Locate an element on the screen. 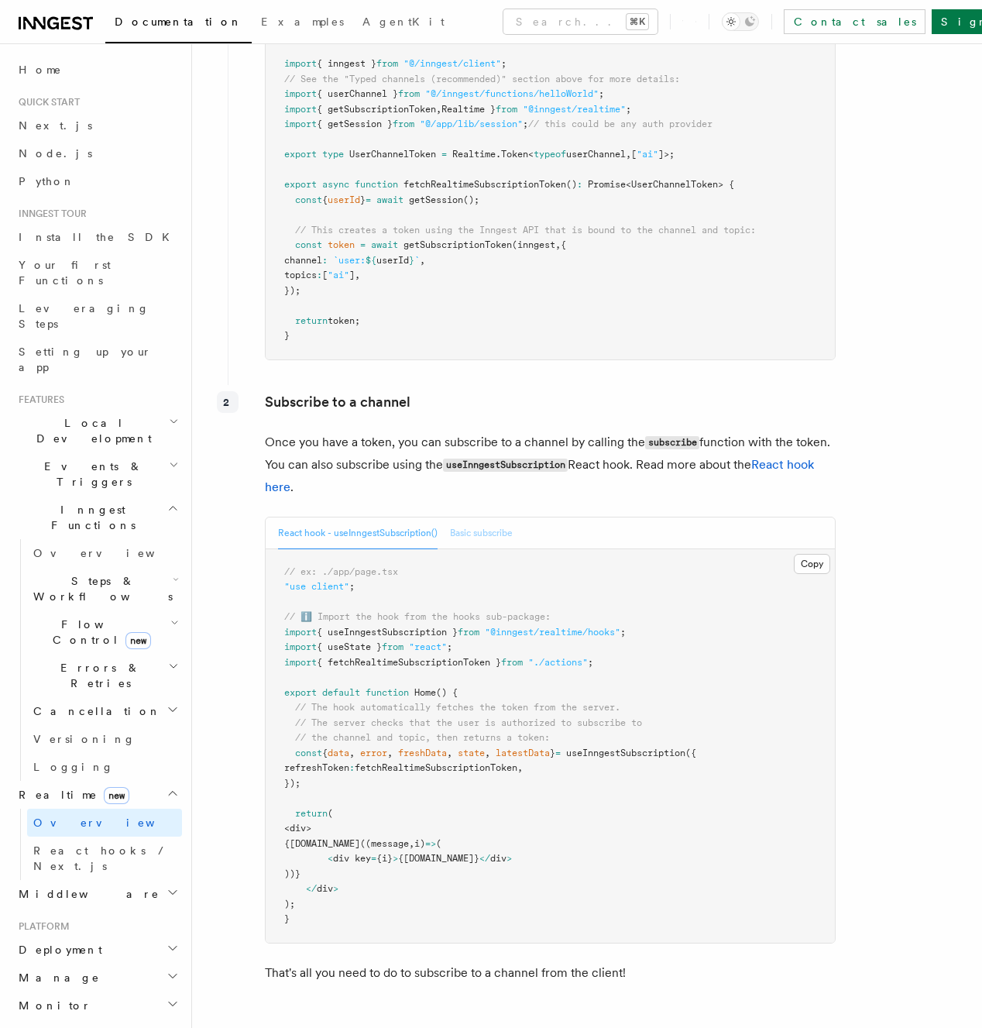 Image resolution: width=982 pixels, height=1028 pixels. code: useInngestSubscription is located at coordinates (505, 465).